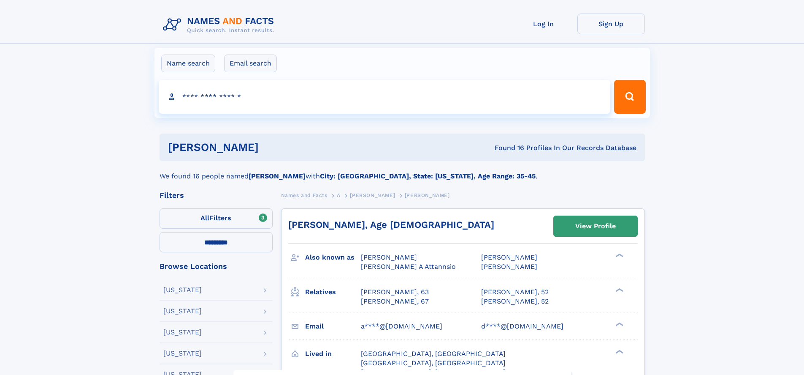 This screenshot has width=804, height=375. Describe the element at coordinates (385, 97) in the screenshot. I see `input: search input` at that location.